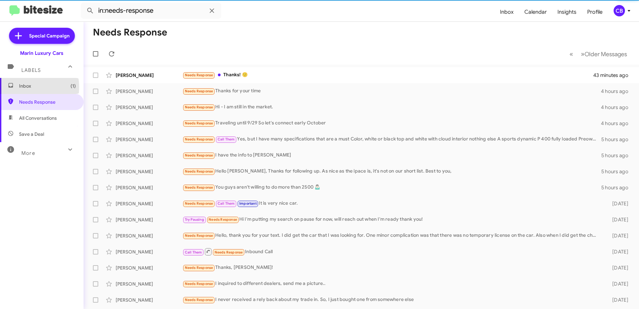 The image size is (639, 309). What do you see at coordinates (248, 203) in the screenshot?
I see `span: Important` at bounding box center [248, 203].